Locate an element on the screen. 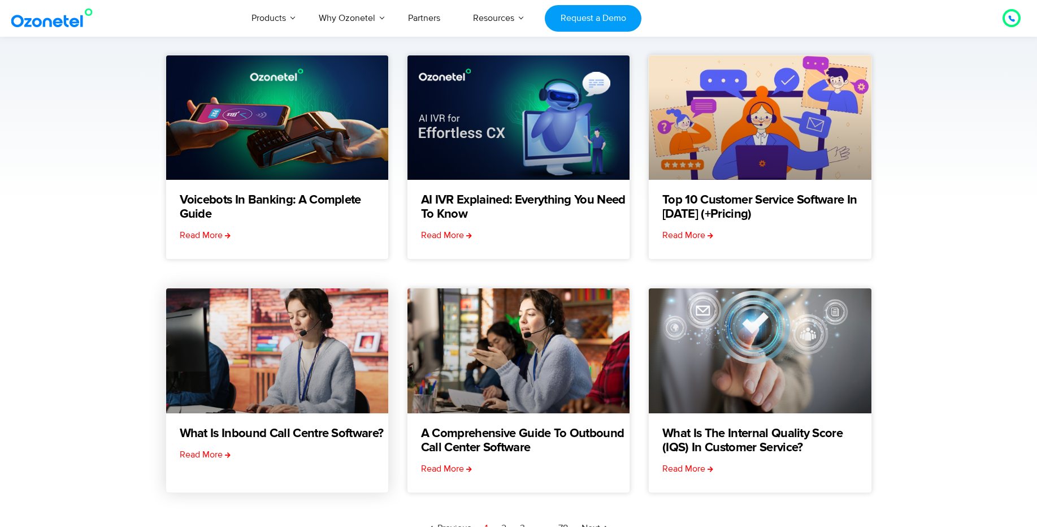 The image size is (1037, 527). a: Read more about AI IVR Explained: Everything You Need to Know is located at coordinates (447, 235).